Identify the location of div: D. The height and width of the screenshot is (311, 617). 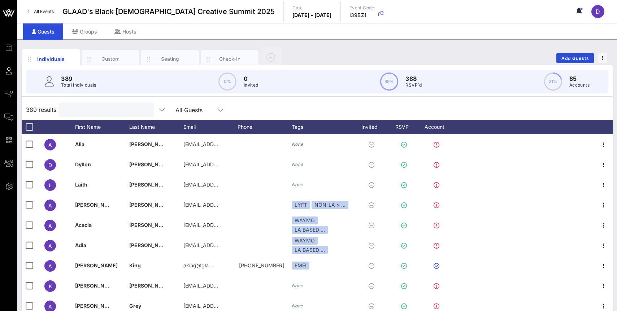
(598, 12).